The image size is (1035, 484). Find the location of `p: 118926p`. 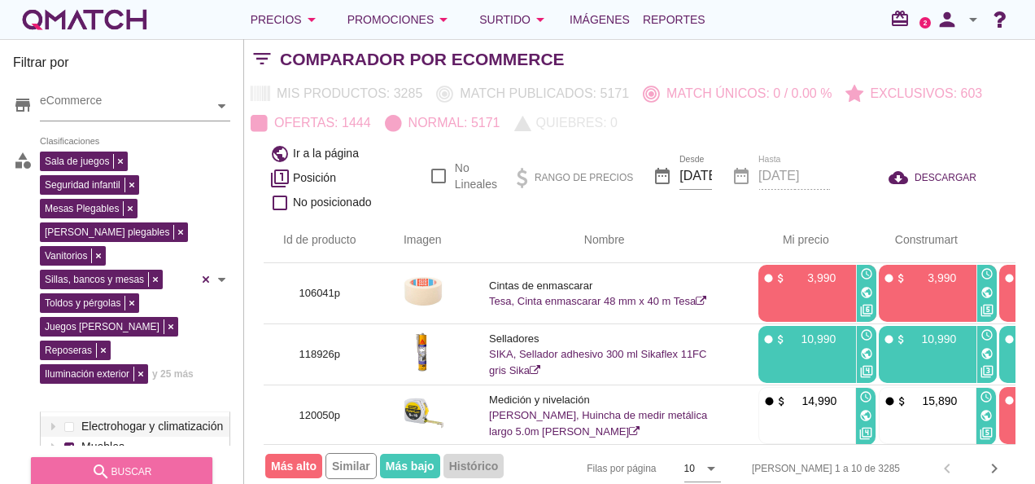

p: 118926p is located at coordinates (320, 354).